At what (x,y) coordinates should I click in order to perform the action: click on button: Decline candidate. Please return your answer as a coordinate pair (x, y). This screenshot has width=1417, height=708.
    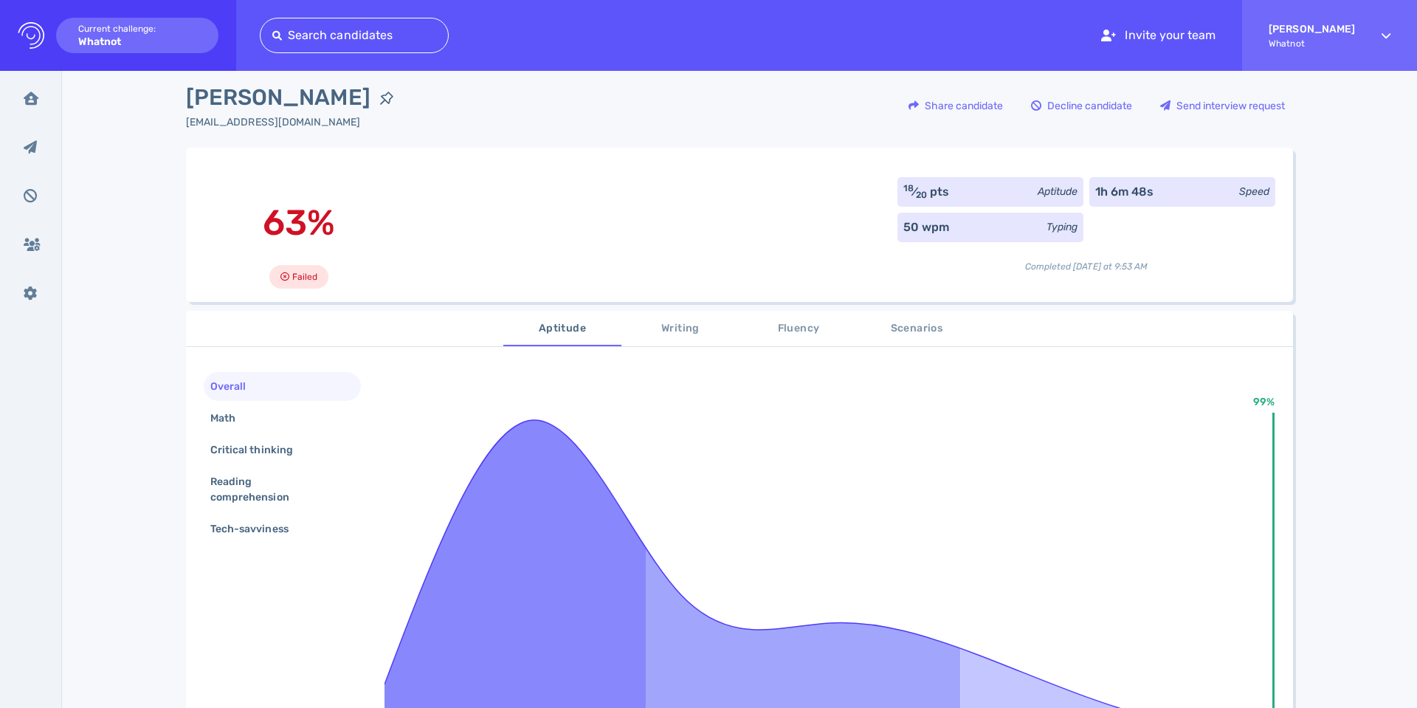
    Looking at the image, I should click on (1081, 106).